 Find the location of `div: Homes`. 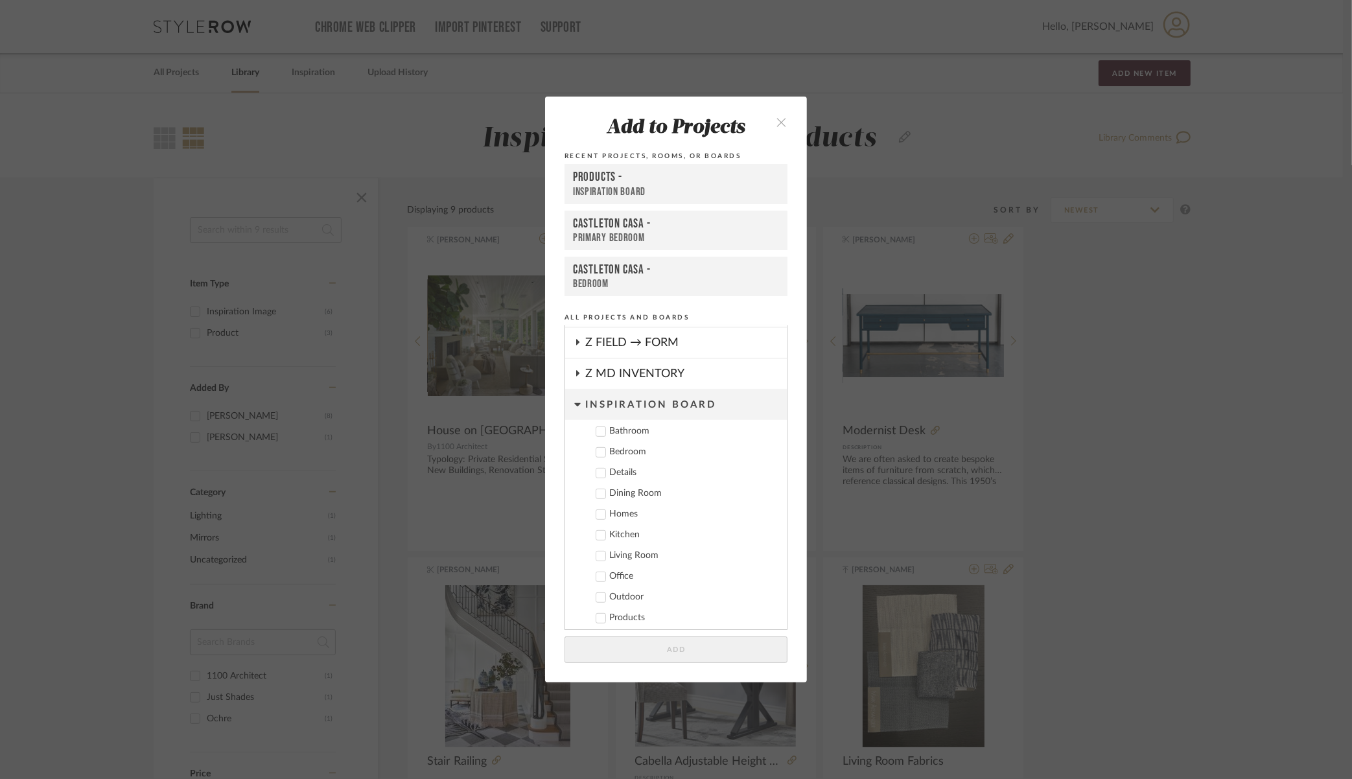

div: Homes is located at coordinates (693, 514).